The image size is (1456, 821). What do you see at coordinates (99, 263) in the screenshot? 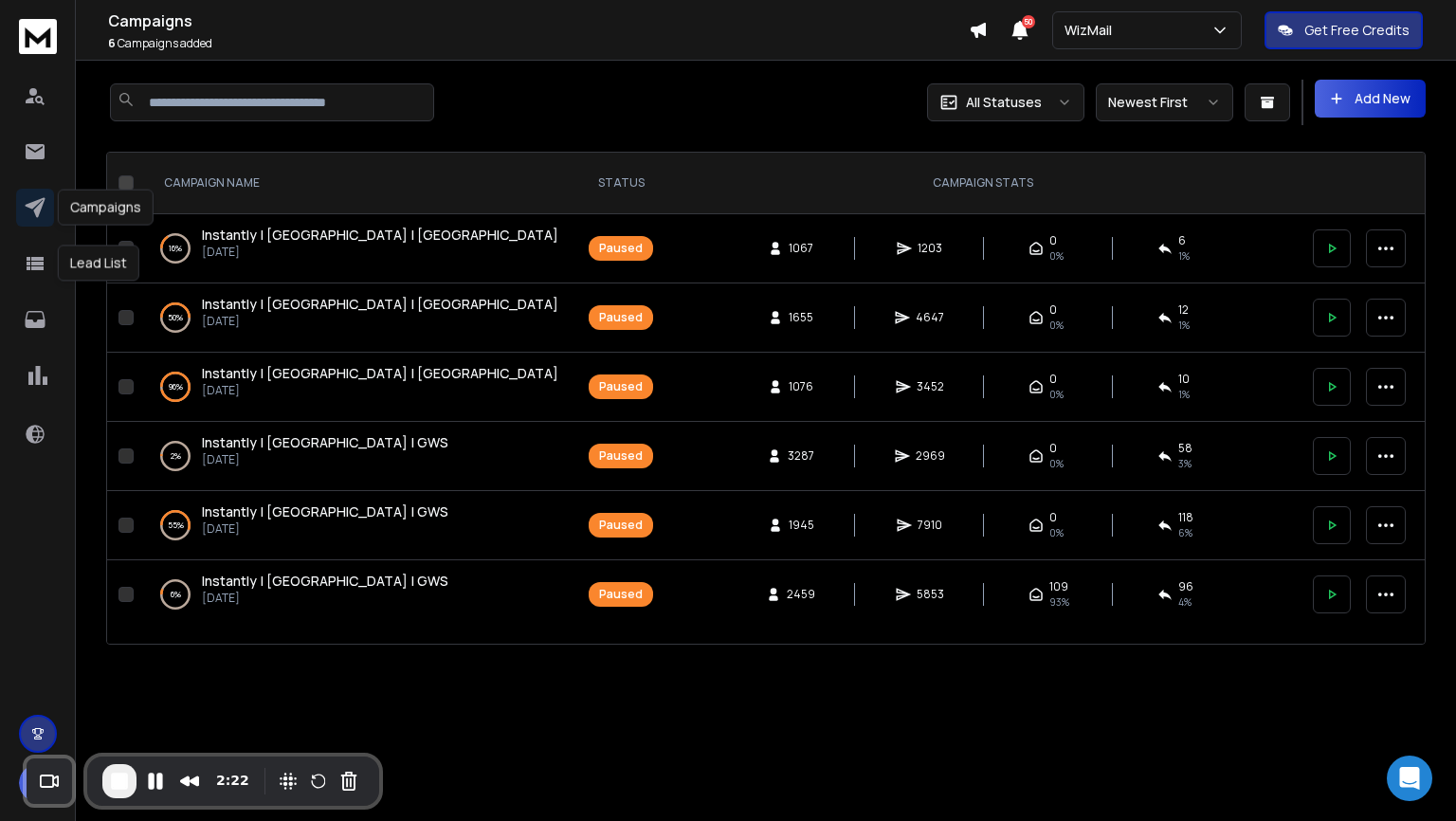
I see `div: Lead List` at bounding box center [99, 263].